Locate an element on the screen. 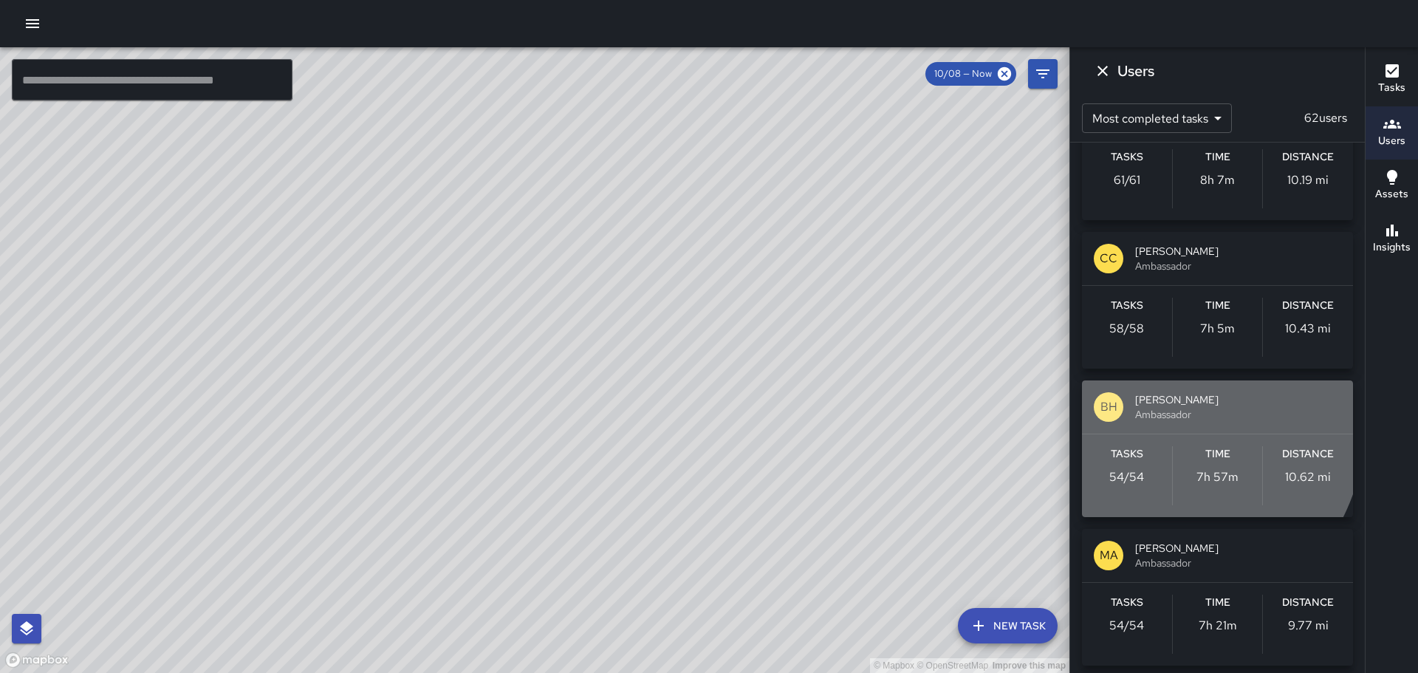 Image resolution: width=1418 pixels, height=673 pixels. p: 7h 21m is located at coordinates (1218, 625).